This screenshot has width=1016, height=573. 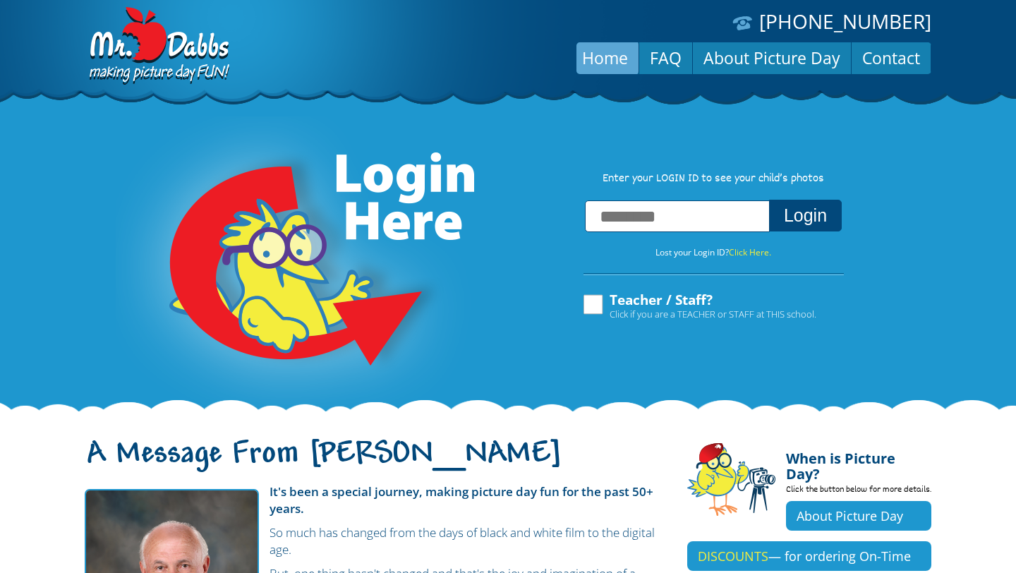 What do you see at coordinates (699, 306) in the screenshot?
I see `label: Teacher / Staff?` at bounding box center [699, 306].